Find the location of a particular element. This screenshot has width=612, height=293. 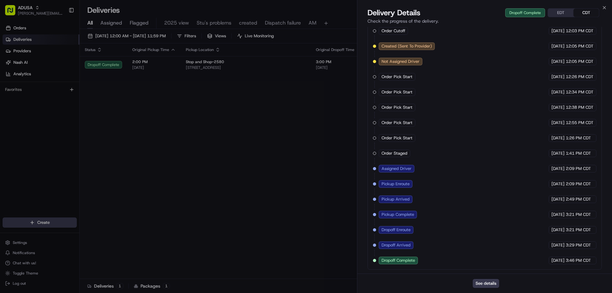

span: Delivery Details is located at coordinates (394, 13).